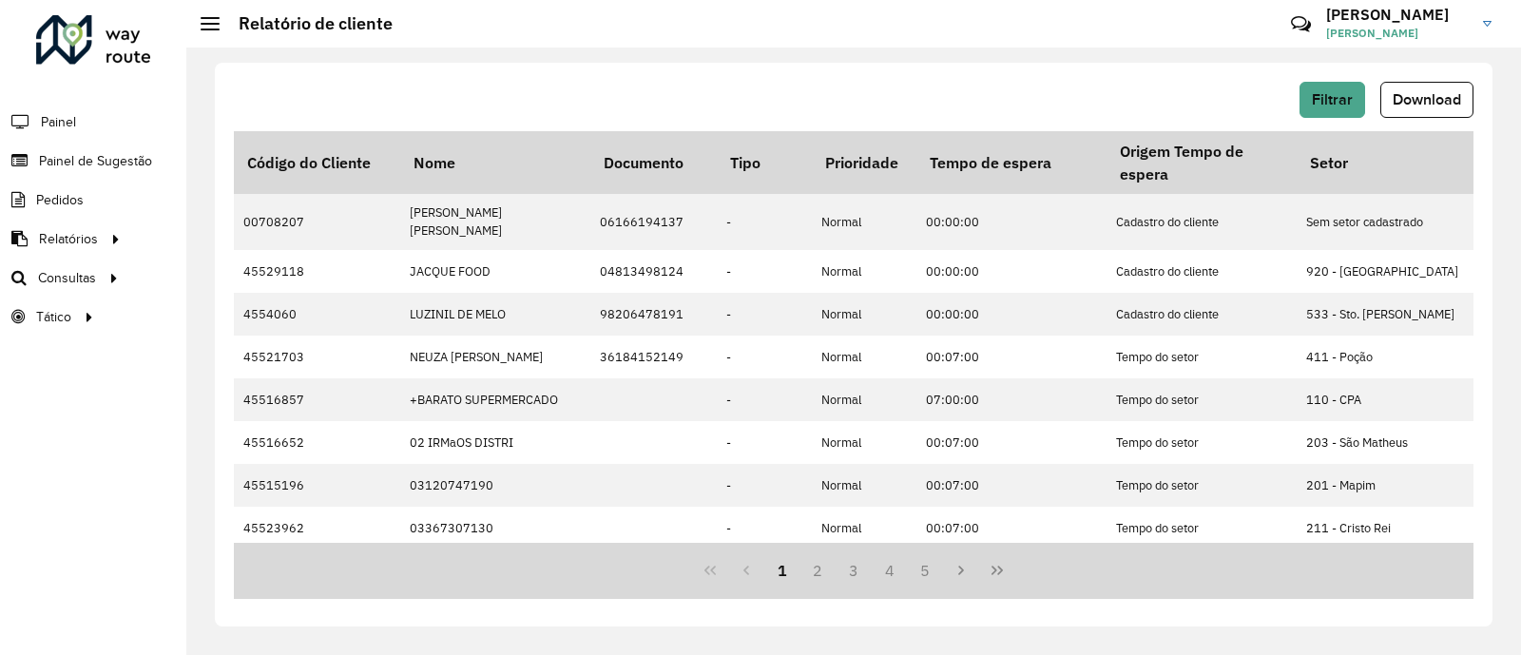  Describe the element at coordinates (317, 399) in the screenshot. I see `td: 45516857` at that location.